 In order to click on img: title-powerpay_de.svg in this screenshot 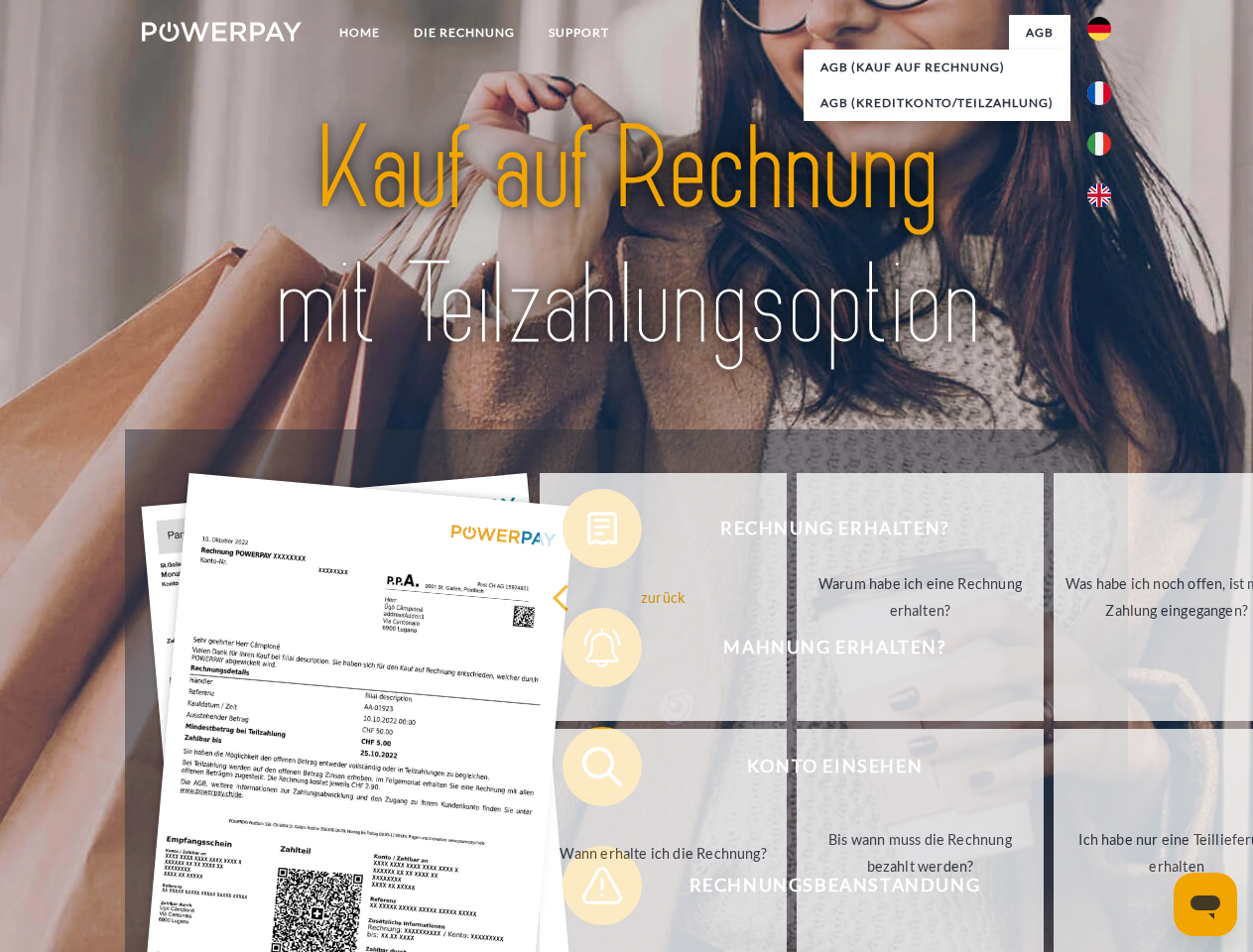, I will do `click(626, 237)`.